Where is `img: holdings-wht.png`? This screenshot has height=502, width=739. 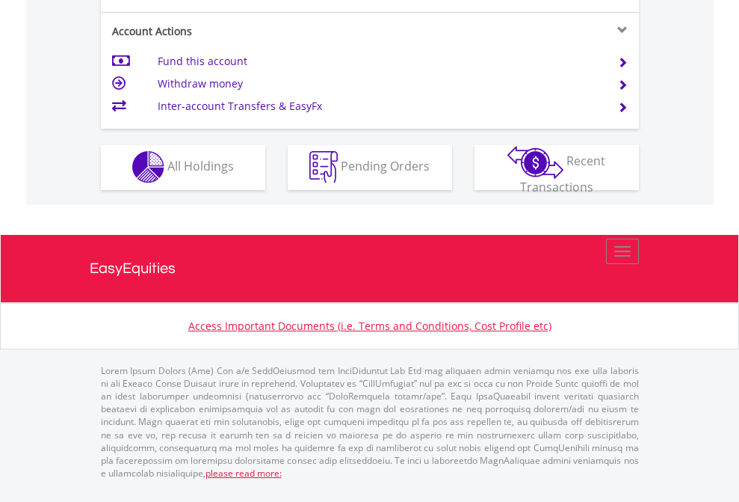
img: holdings-wht.png is located at coordinates (148, 167).